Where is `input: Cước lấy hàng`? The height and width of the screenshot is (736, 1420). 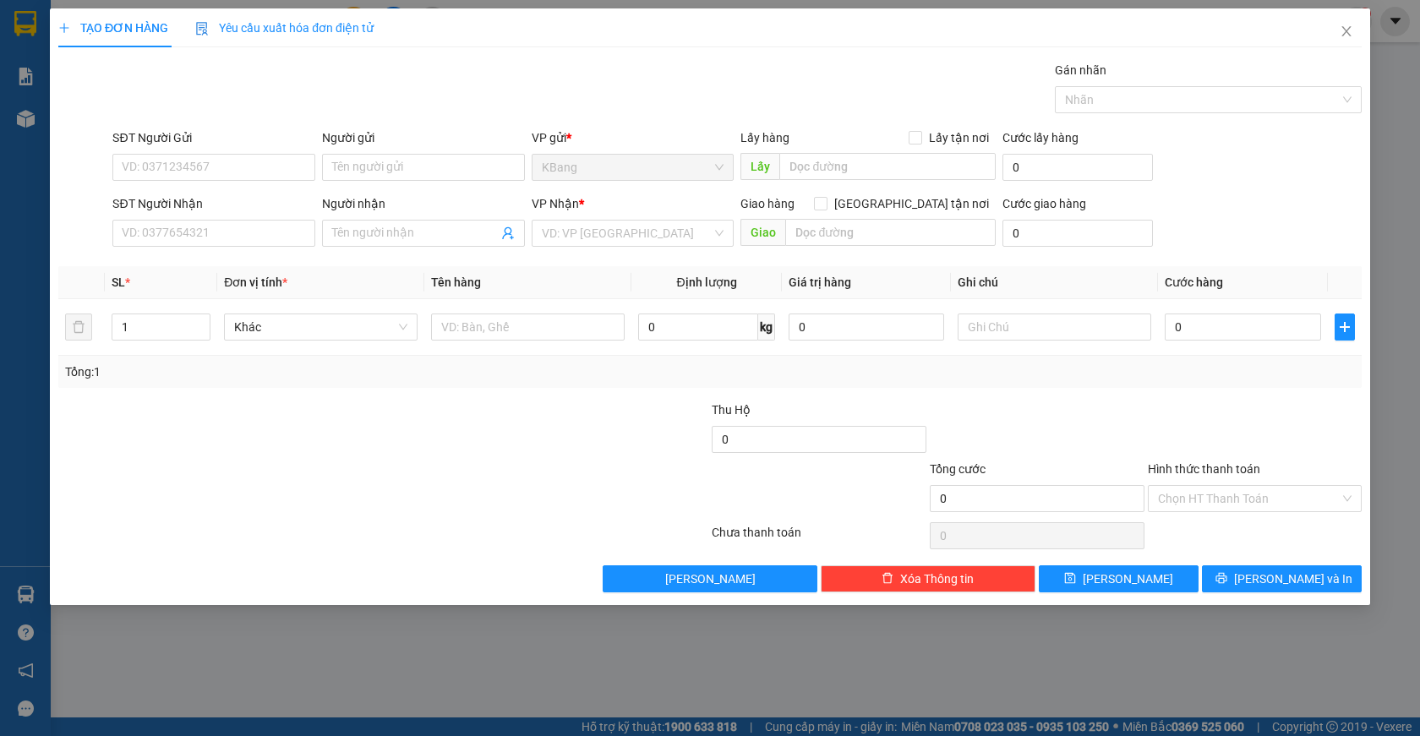
input: Cước lấy hàng is located at coordinates (1078, 167).